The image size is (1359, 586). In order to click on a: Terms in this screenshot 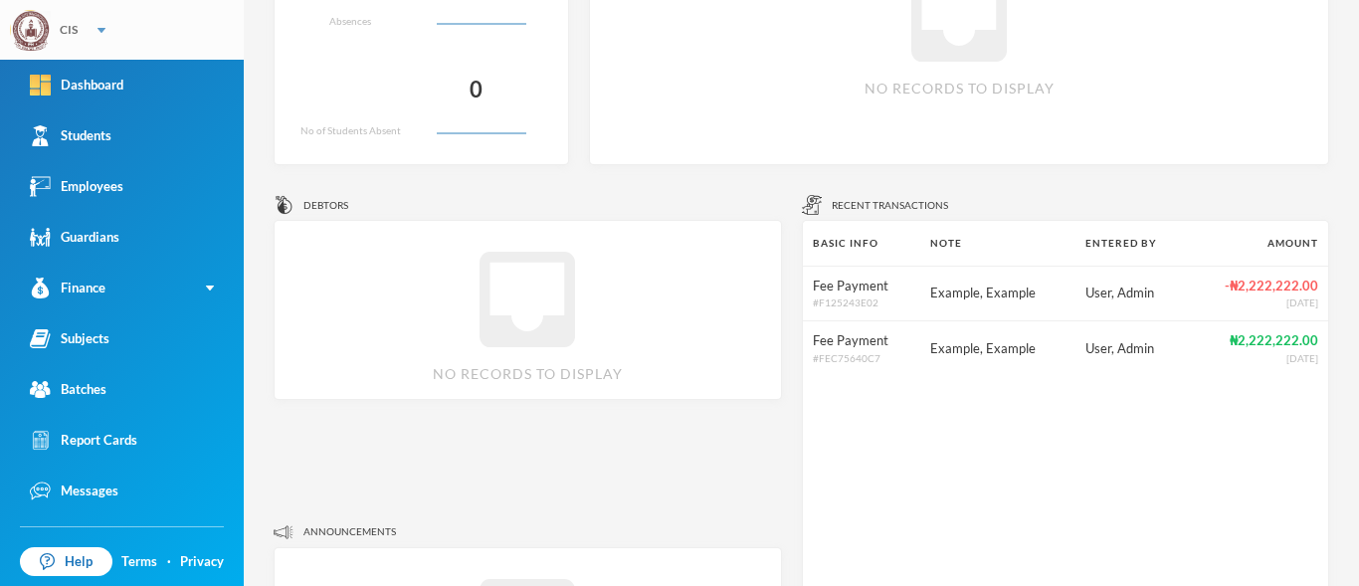, I will do `click(139, 562)`.